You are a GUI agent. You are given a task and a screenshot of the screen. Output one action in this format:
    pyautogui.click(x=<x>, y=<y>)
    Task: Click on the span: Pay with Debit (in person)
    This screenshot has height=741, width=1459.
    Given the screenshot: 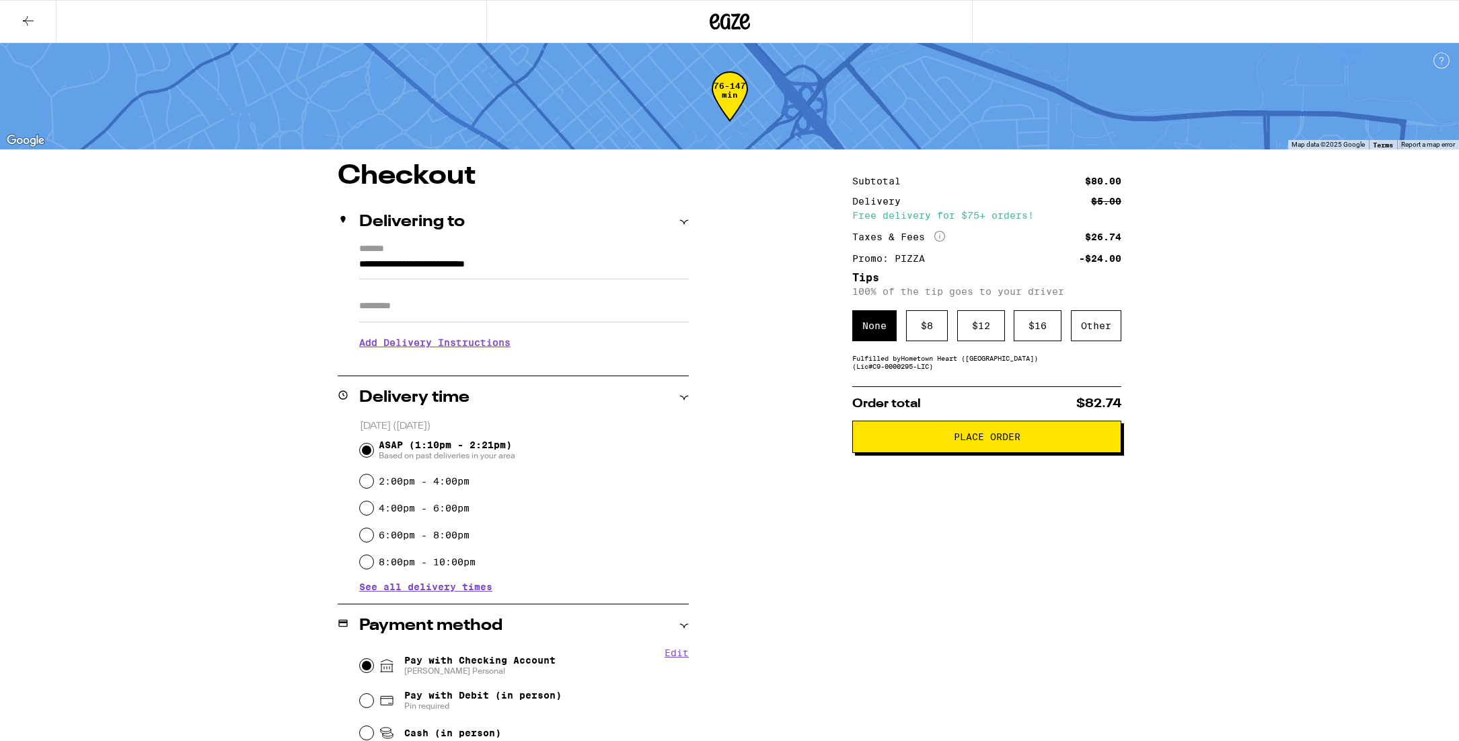 What is the action you would take?
    pyautogui.click(x=483, y=695)
    